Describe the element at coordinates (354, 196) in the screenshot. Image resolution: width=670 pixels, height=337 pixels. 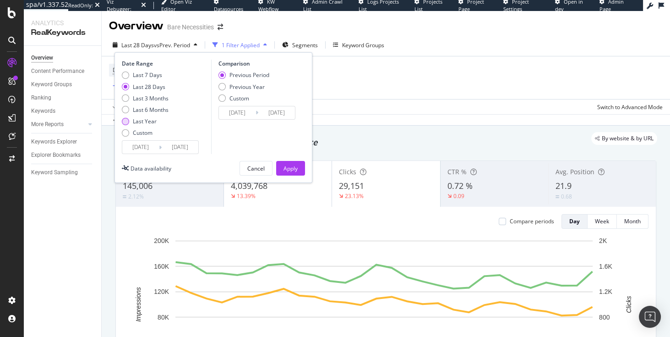
I see `div: 23.13%` at that location.